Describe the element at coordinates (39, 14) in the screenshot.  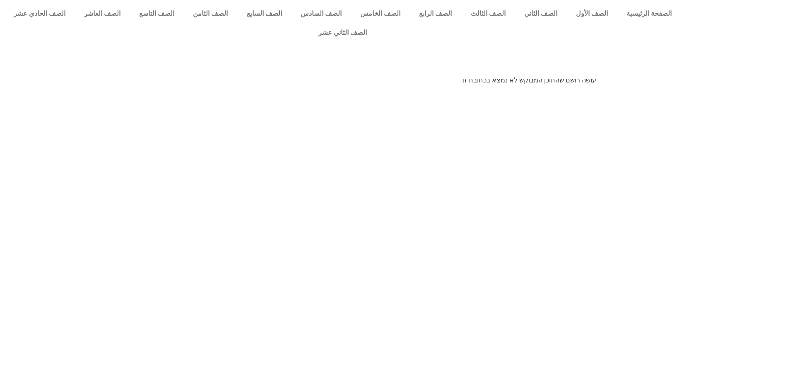
I see `a: الصف الحادي عشر` at that location.